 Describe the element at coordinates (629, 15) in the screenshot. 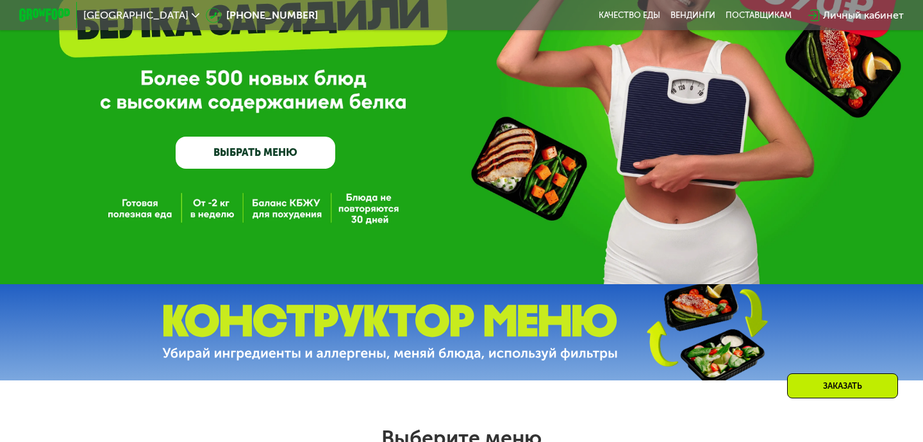

I see `a: Качество еды` at that location.